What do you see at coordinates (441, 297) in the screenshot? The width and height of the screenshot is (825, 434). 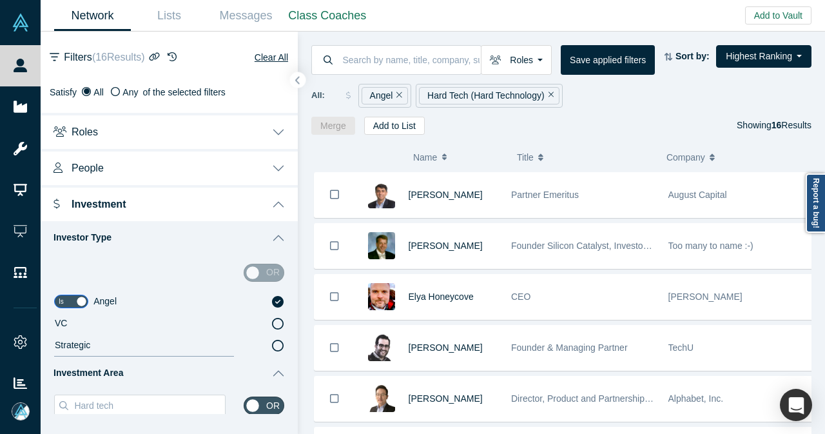 I see `a: Elya Honeycove` at bounding box center [441, 297].